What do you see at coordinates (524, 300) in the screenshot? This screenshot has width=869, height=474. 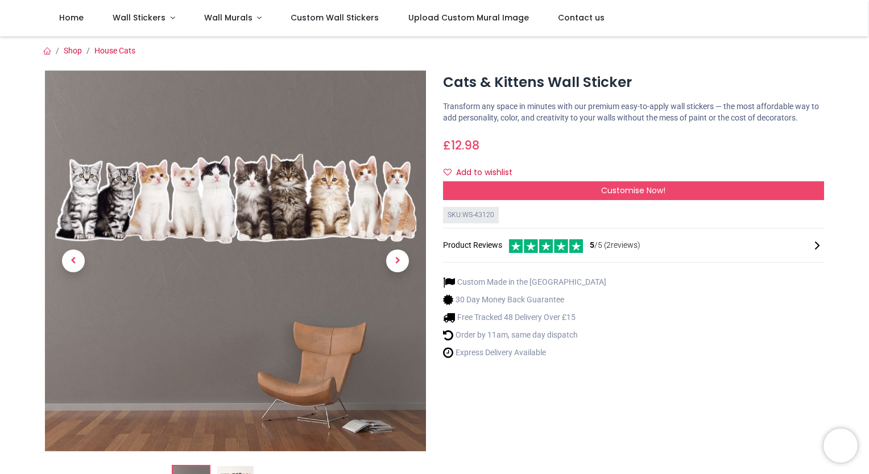 I see `li: 30 Day Money Back Guarantee` at bounding box center [524, 300].